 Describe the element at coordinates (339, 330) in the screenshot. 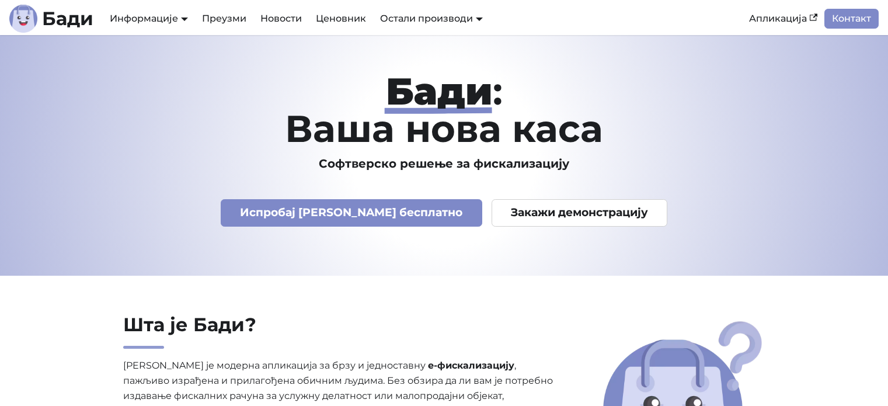

I see `h2: Шта је Бади?` at that location.